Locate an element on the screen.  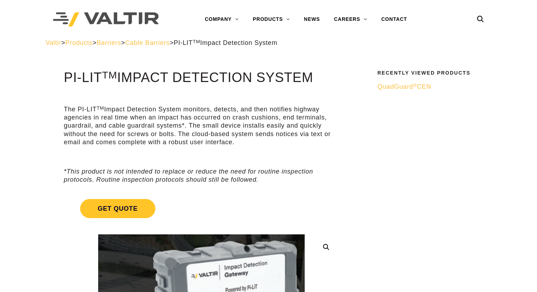
p: The PI-LIT Impact Detection System monitors, detects, and then notifies highway agencies in real ... is located at coordinates (201, 126).